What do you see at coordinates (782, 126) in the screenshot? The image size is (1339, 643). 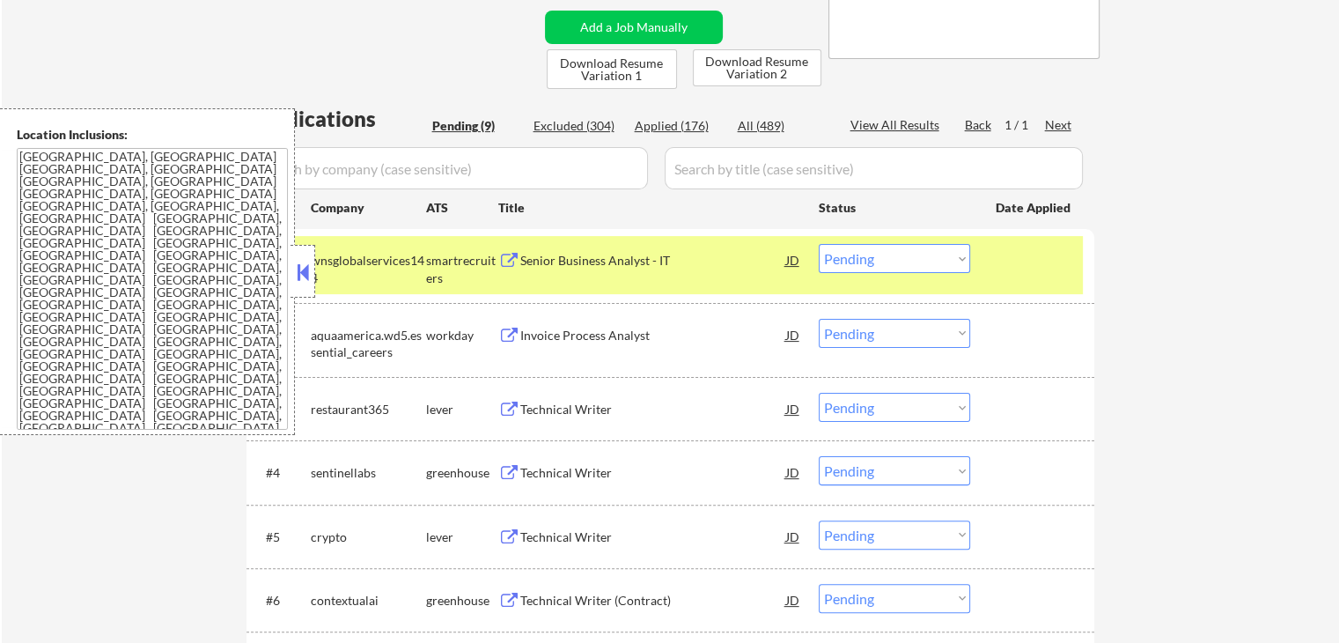 I see `div: All (489)` at bounding box center [782, 126].